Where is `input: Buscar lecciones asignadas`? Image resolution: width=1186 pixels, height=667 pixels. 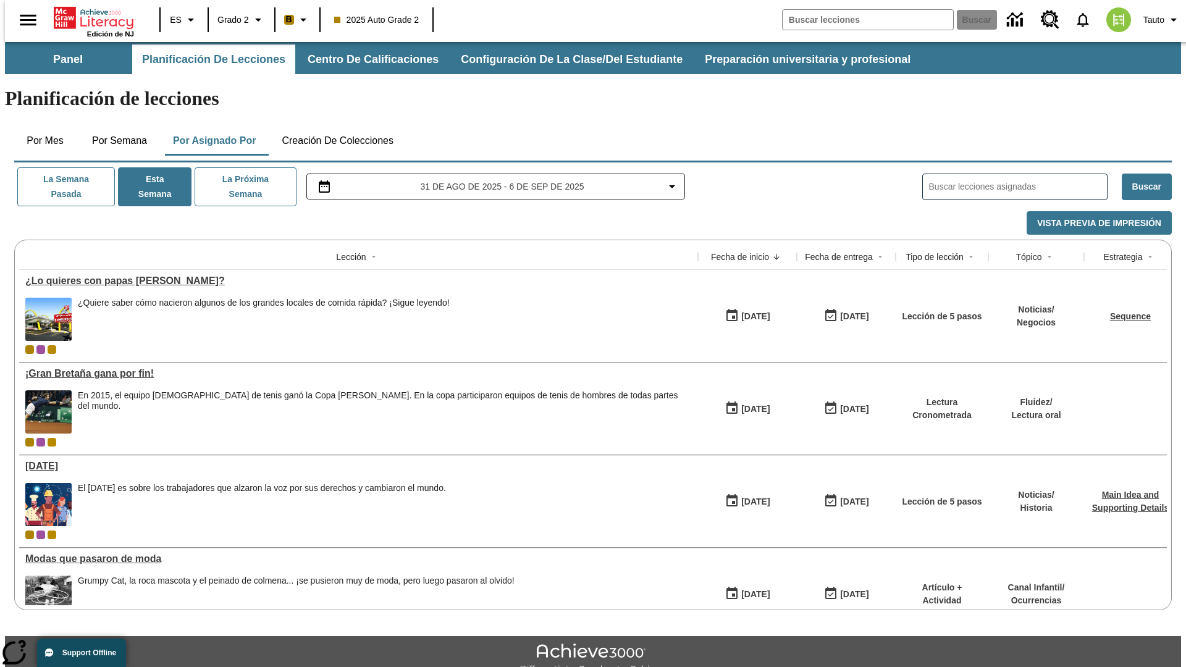 input: Buscar lecciones asignadas is located at coordinates (1018, 187).